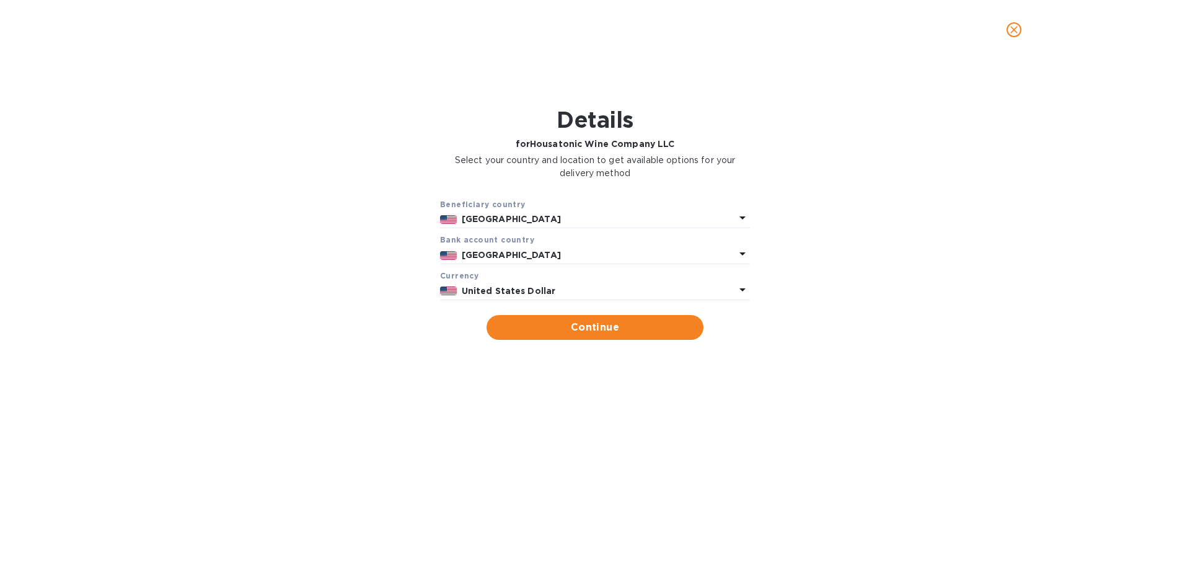 The height and width of the screenshot is (565, 1190). What do you see at coordinates (1014, 30) in the screenshot?
I see `button: close` at bounding box center [1014, 30].